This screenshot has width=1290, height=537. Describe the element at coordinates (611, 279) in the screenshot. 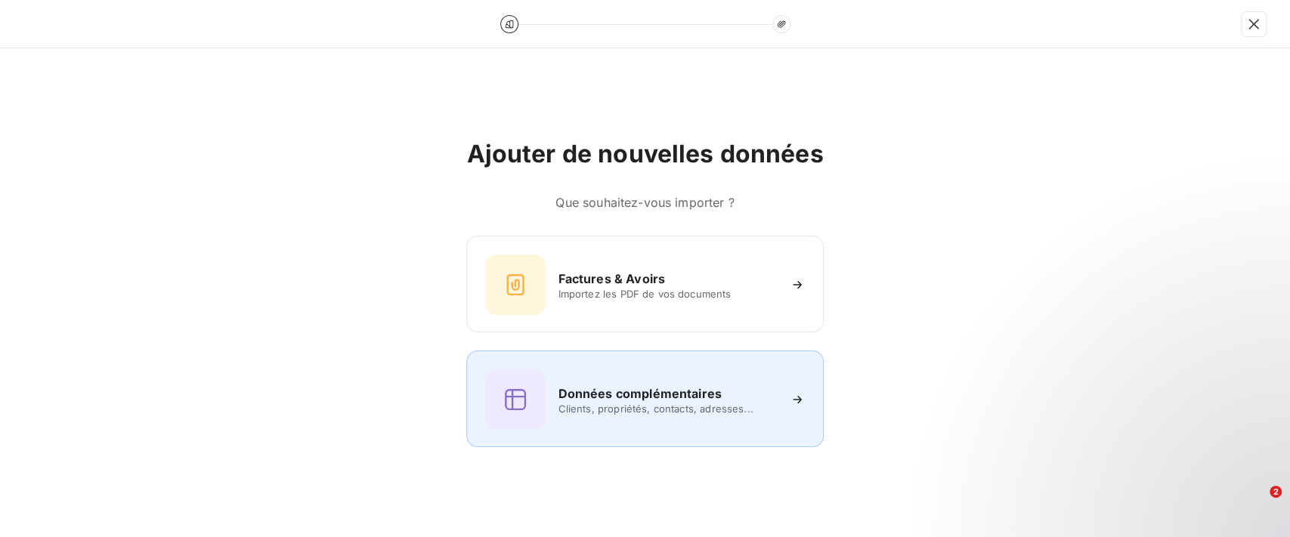

I see `h6: Factures & Avoirs` at that location.